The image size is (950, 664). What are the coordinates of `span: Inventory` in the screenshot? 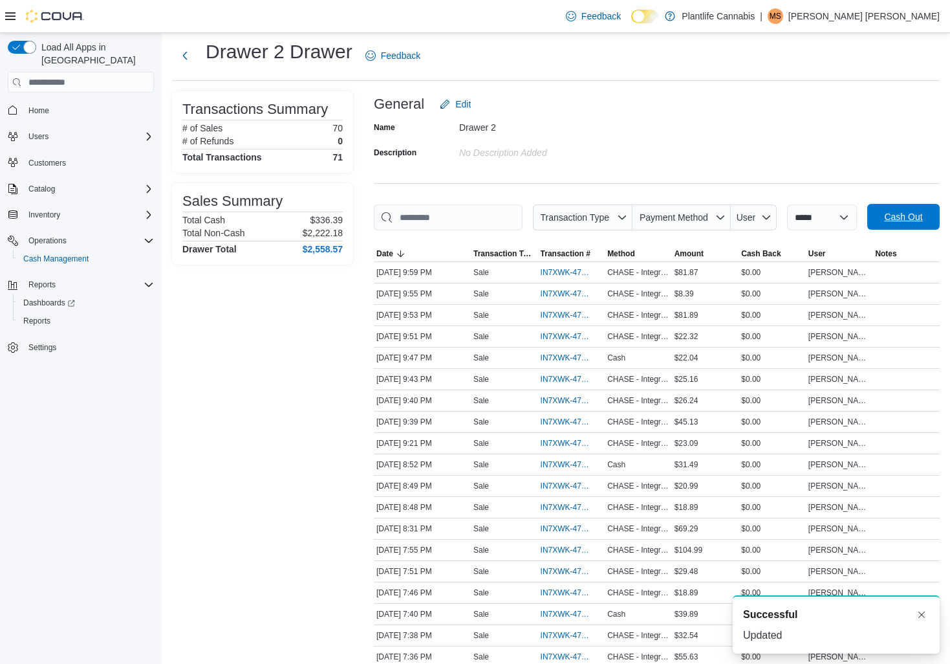 It's located at (89, 215).